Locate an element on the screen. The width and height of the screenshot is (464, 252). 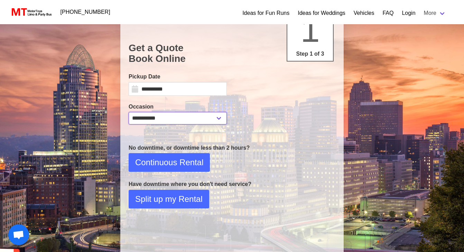
a: Ideas for Weddings is located at coordinates (322, 13).